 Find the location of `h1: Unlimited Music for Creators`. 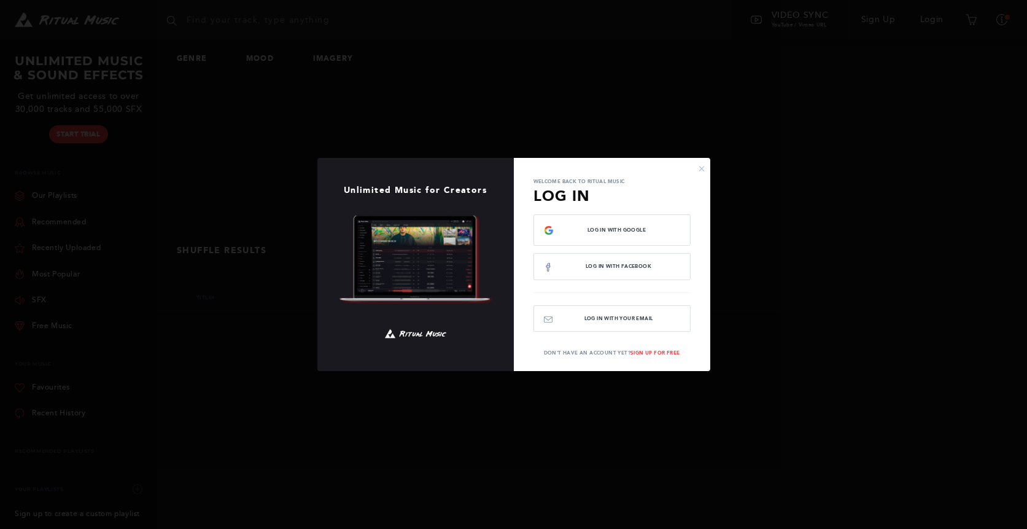

h1: Unlimited Music for Creators is located at coordinates (416, 190).